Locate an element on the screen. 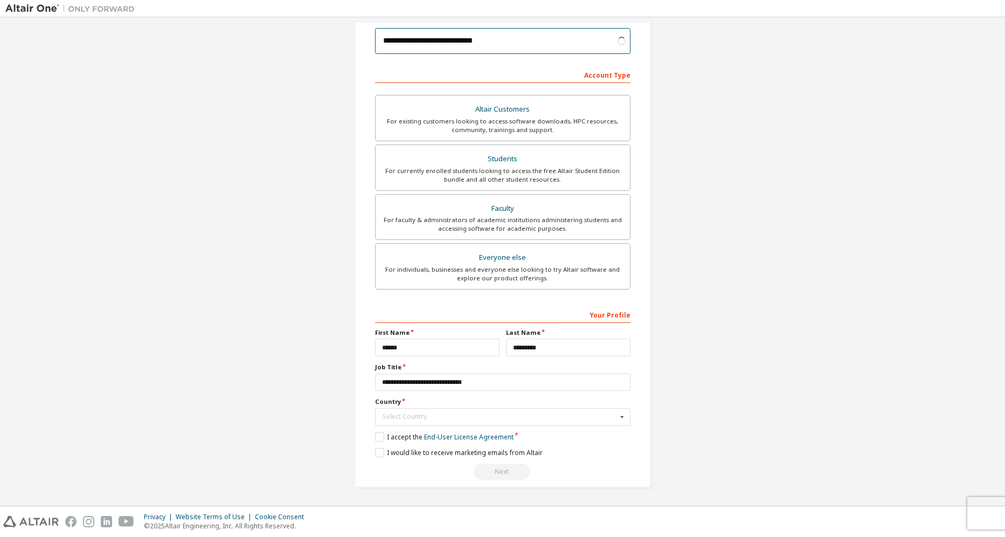  div: Select Country is located at coordinates (500, 417).